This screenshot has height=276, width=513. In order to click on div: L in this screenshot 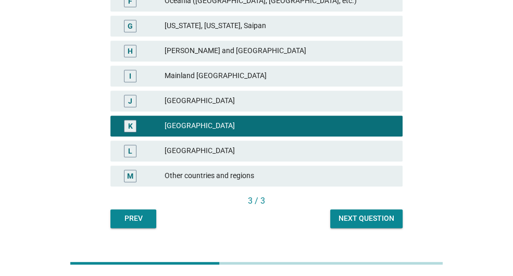, I will do `click(130, 150)`.